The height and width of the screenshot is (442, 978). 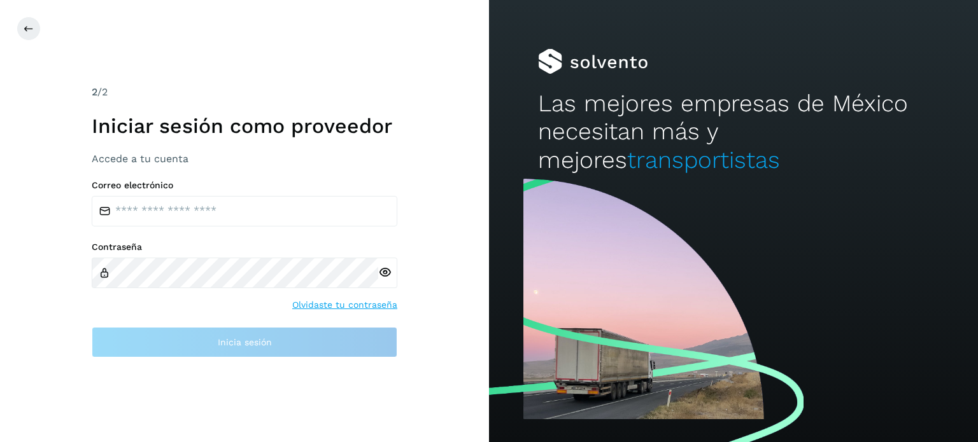 I want to click on label: Contraseña, so click(x=244, y=247).